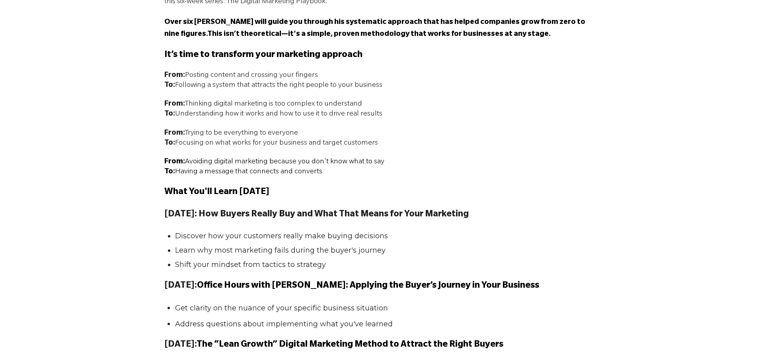 The height and width of the screenshot is (363, 758). Describe the element at coordinates (382, 250) in the screenshot. I see `li: Learn why most marketing fails during the buyer's journey` at that location.